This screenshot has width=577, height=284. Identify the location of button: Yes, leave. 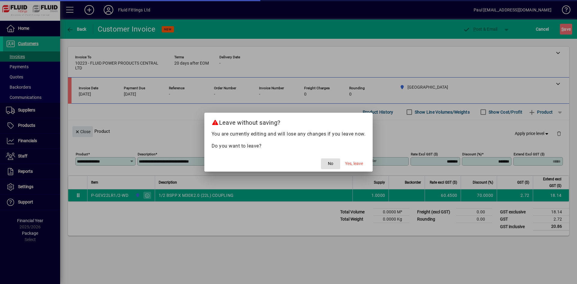
(354, 164).